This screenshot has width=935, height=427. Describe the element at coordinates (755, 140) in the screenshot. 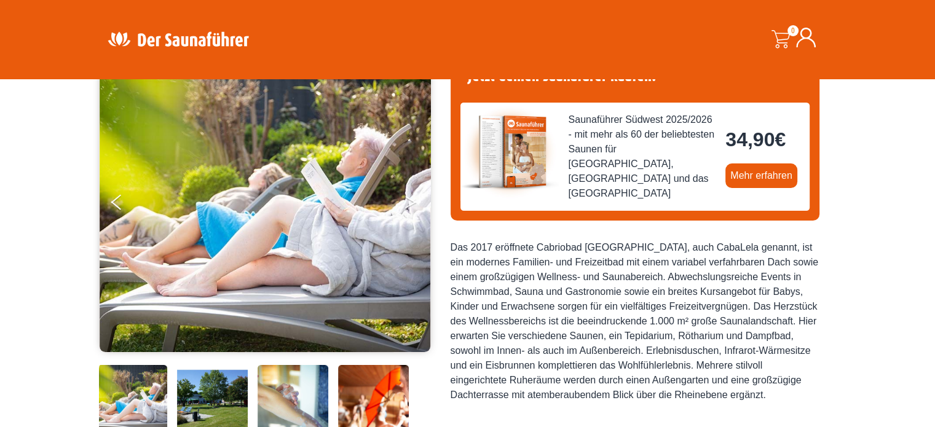

I see `bdi: 34,90` at that location.